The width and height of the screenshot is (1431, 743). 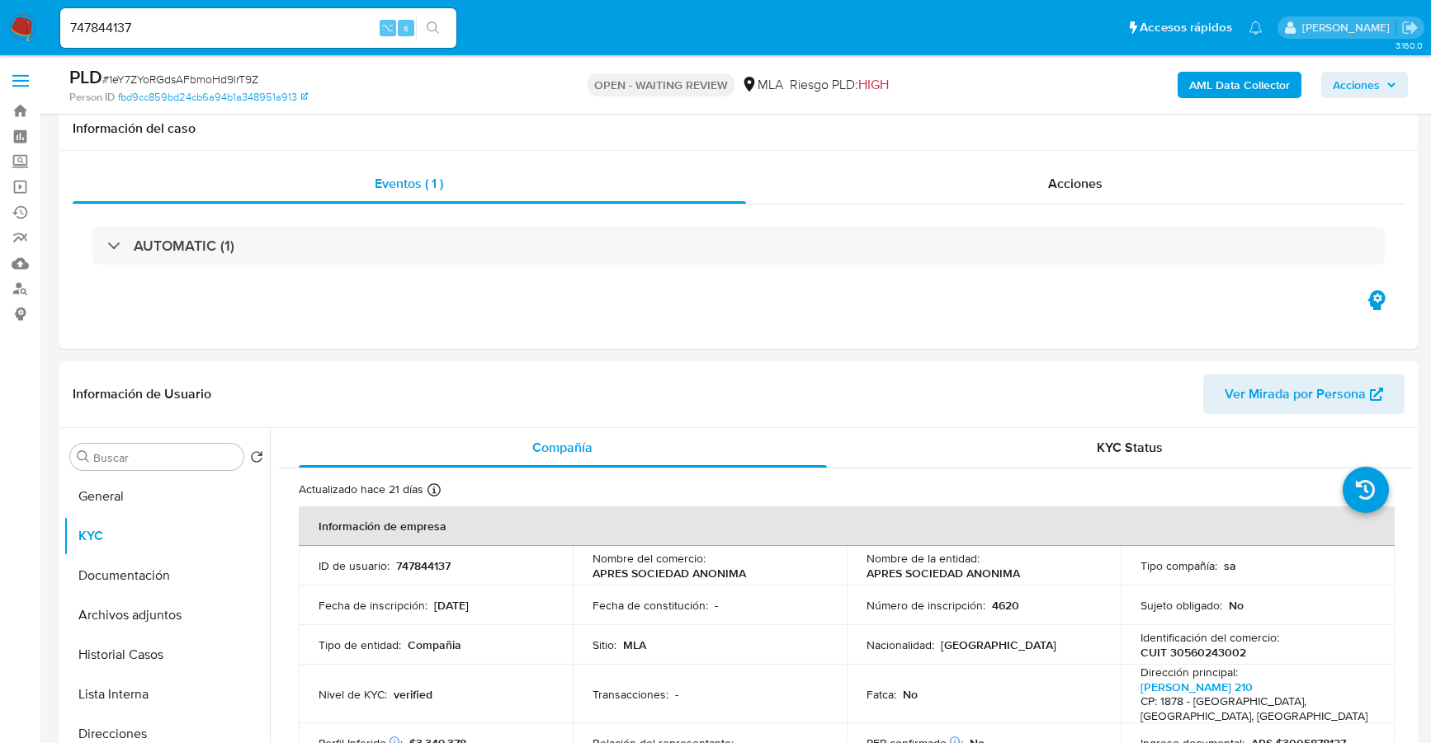 I want to click on p: Compañia, so click(x=434, y=645).